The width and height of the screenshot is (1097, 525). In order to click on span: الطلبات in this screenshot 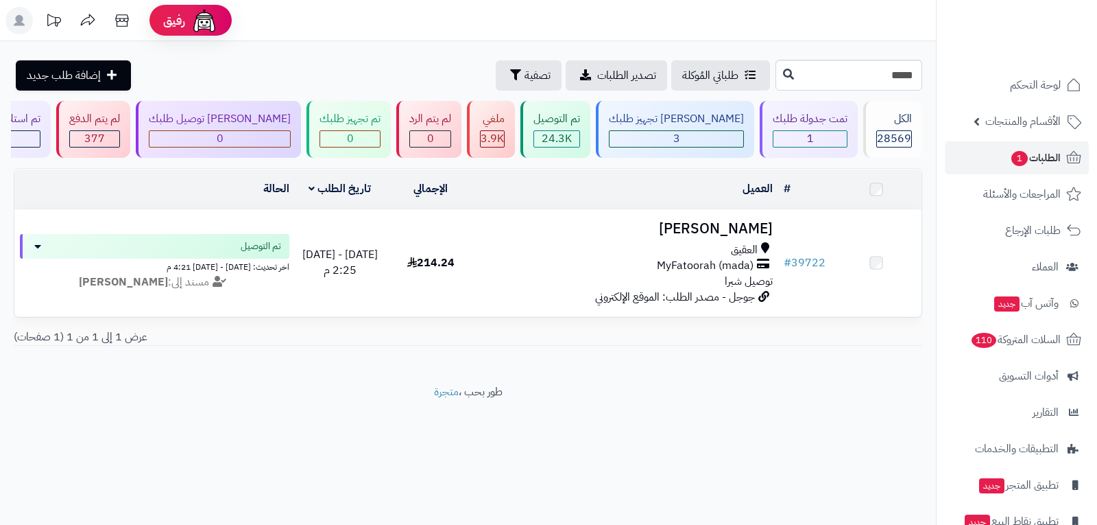, I will do `click(1035, 158)`.